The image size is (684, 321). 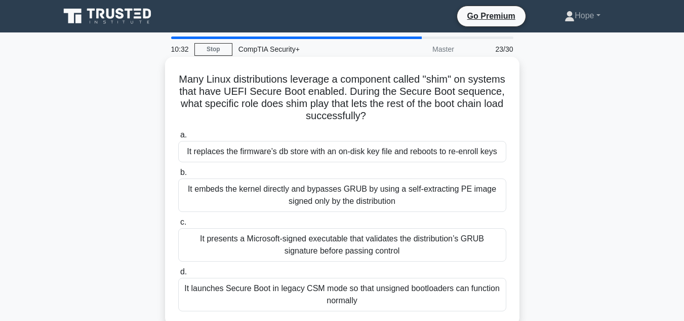 I want to click on h5: Many Linux distributions leverage a component called "shim" on systems that have UEFI Secure Boot..., so click(x=342, y=98).